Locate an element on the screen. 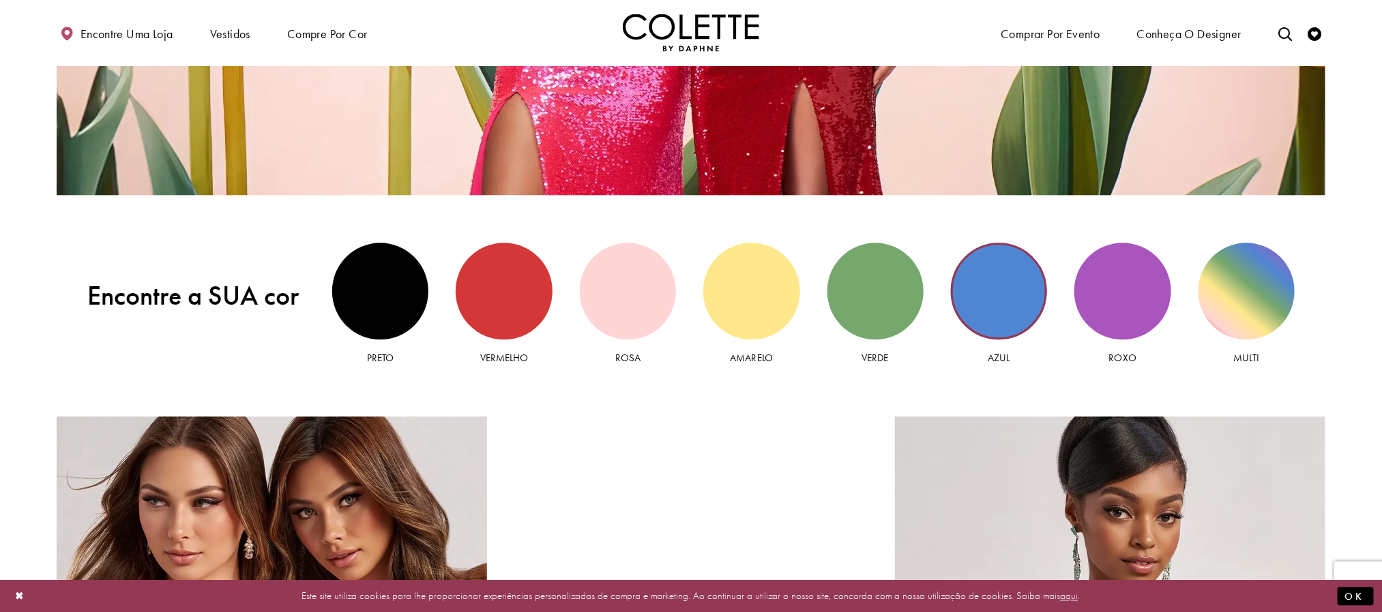 This screenshot has height=612, width=1382. button: Enviar diálogo is located at coordinates (1355, 596).